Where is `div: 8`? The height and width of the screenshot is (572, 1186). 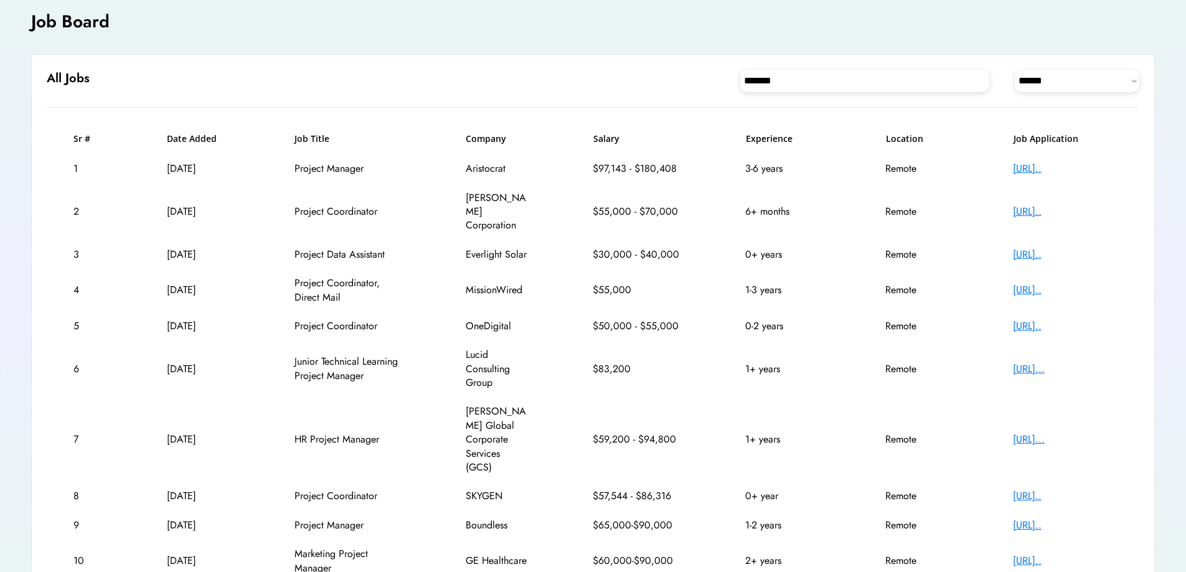
div: 8 is located at coordinates (87, 496).